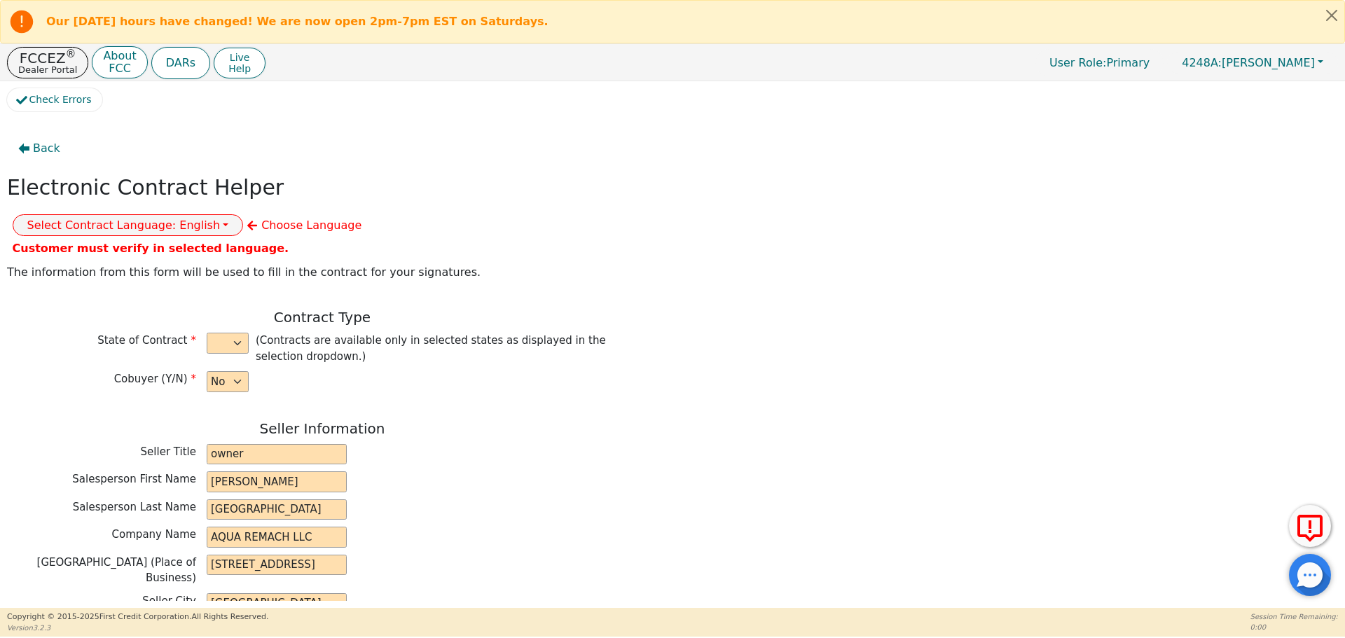 The image size is (1345, 638). What do you see at coordinates (146, 340) in the screenshot?
I see `span: State of Contract` at bounding box center [146, 340].